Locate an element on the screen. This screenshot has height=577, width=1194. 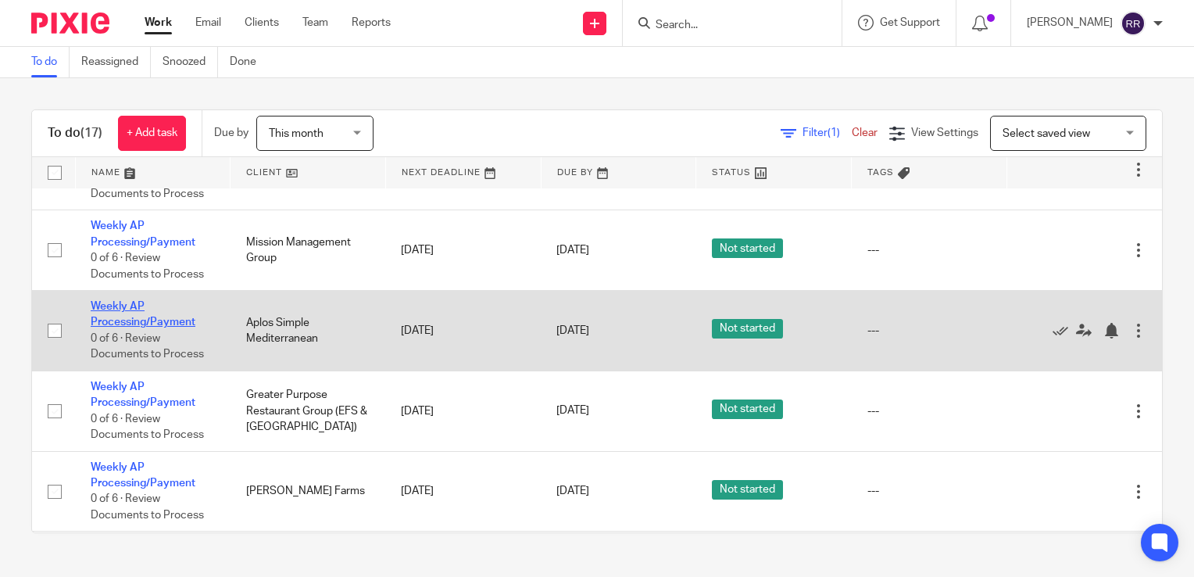
a: Done is located at coordinates (249, 62).